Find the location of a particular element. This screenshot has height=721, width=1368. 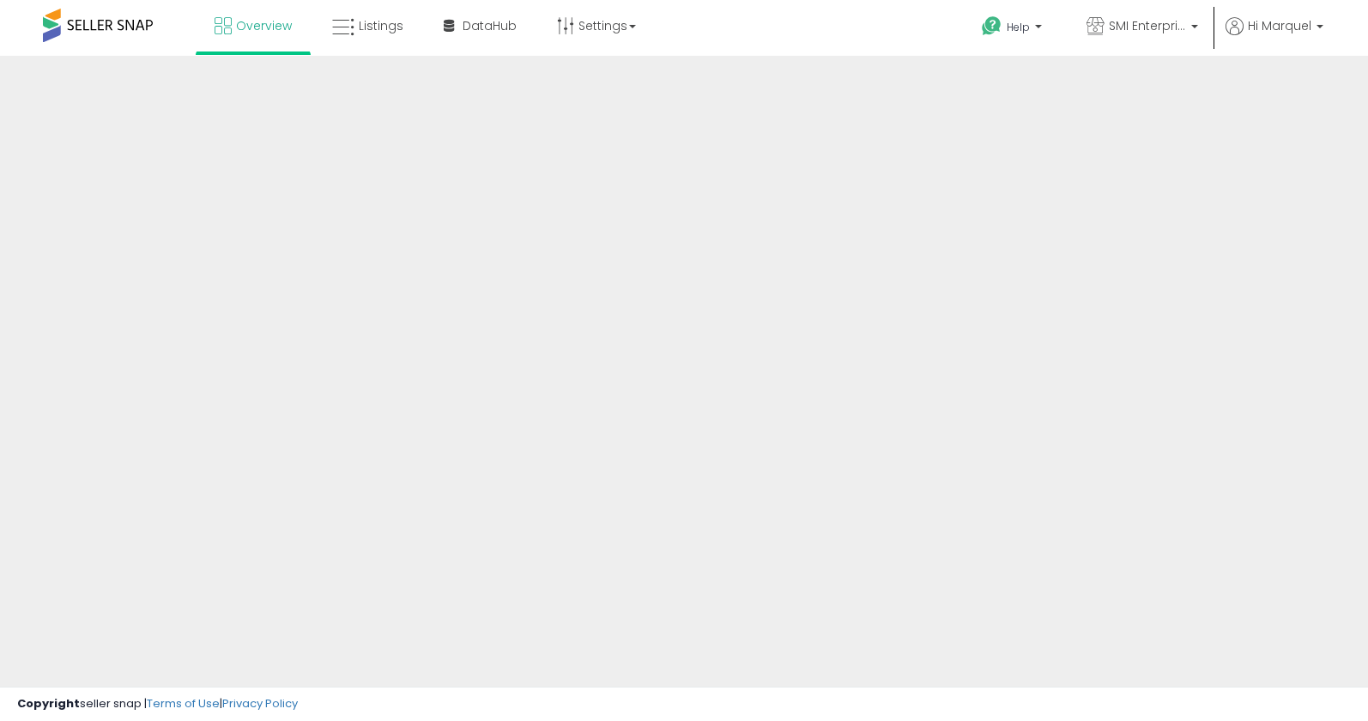

span: DataHub is located at coordinates (489, 26).